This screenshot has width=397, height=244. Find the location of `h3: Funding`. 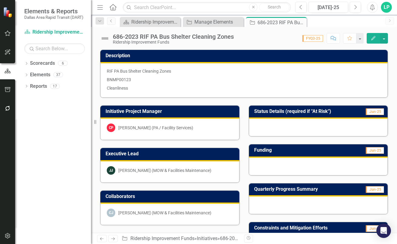

h3: Funding is located at coordinates (286, 150).